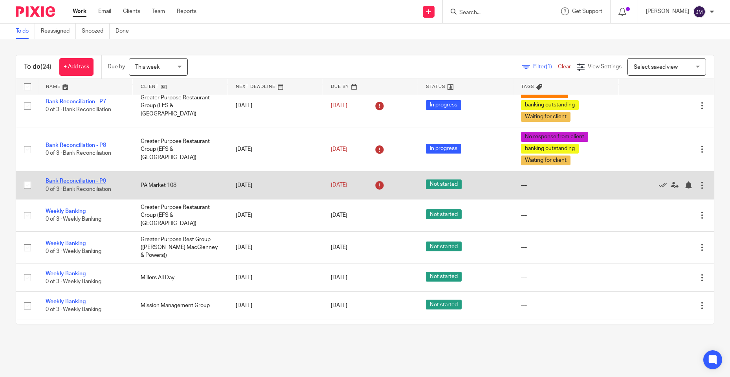 The height and width of the screenshot is (377, 730). I want to click on td: PA Market 108, so click(180, 185).